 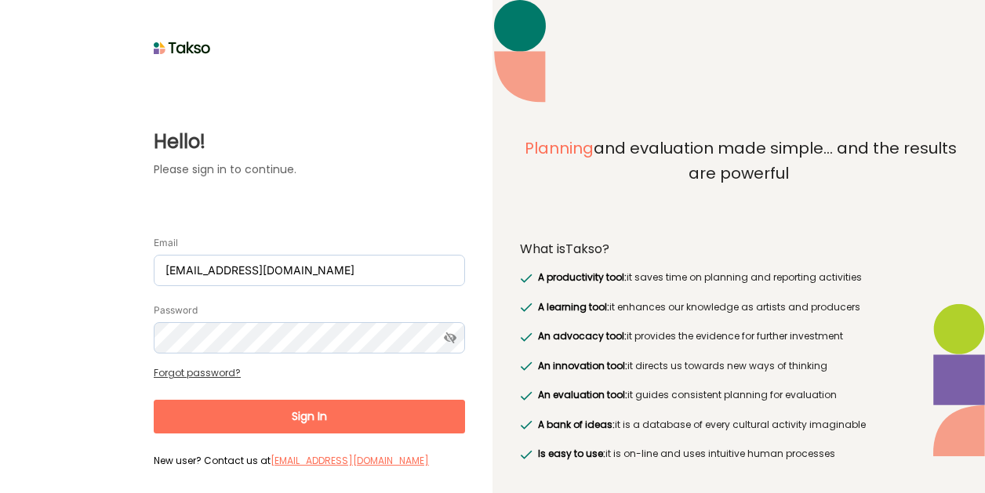 I want to click on span: An innovation tool:, so click(x=583, y=366).